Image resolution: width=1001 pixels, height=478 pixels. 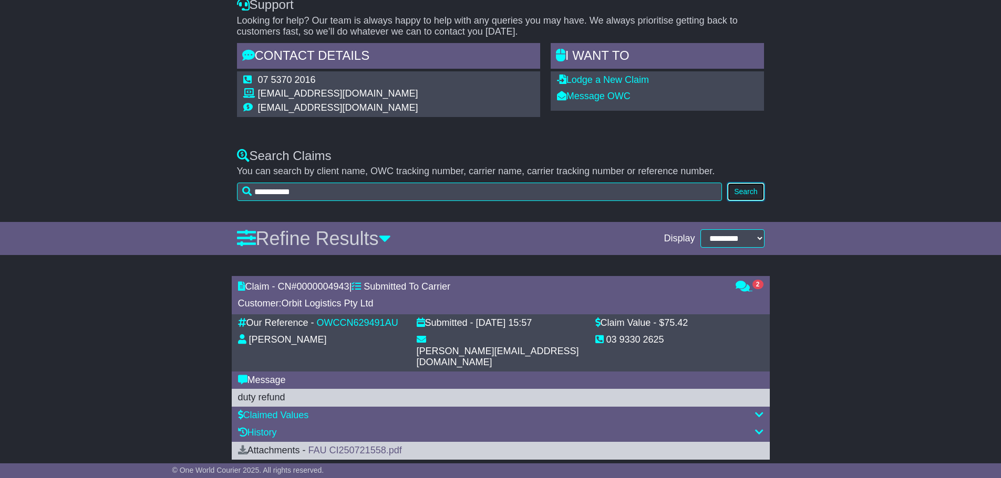 What do you see at coordinates (314, 238) in the screenshot?
I see `a: Refine Results` at bounding box center [314, 238].